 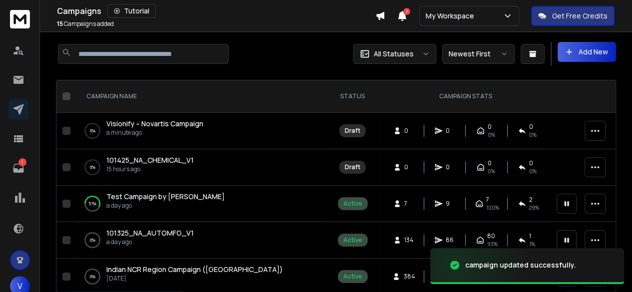 What do you see at coordinates (586, 52) in the screenshot?
I see `button: Add New` at bounding box center [586, 52].